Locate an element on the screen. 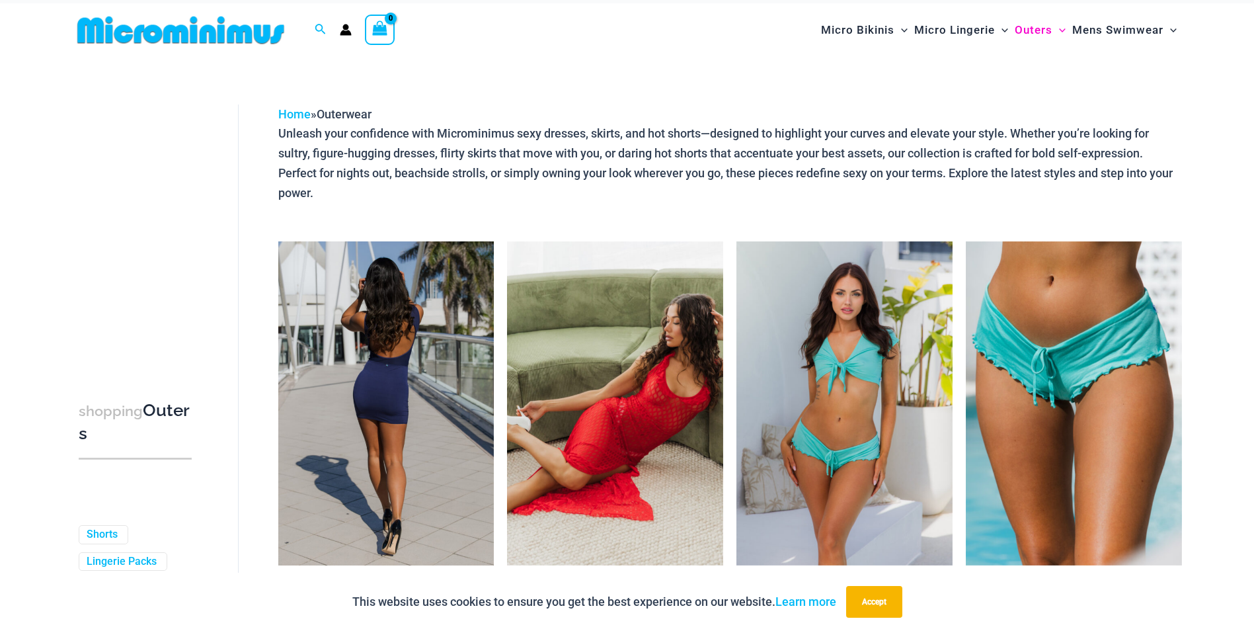  p: This website uses cookies to ensure you get the best experience on our website. is located at coordinates (594, 602).